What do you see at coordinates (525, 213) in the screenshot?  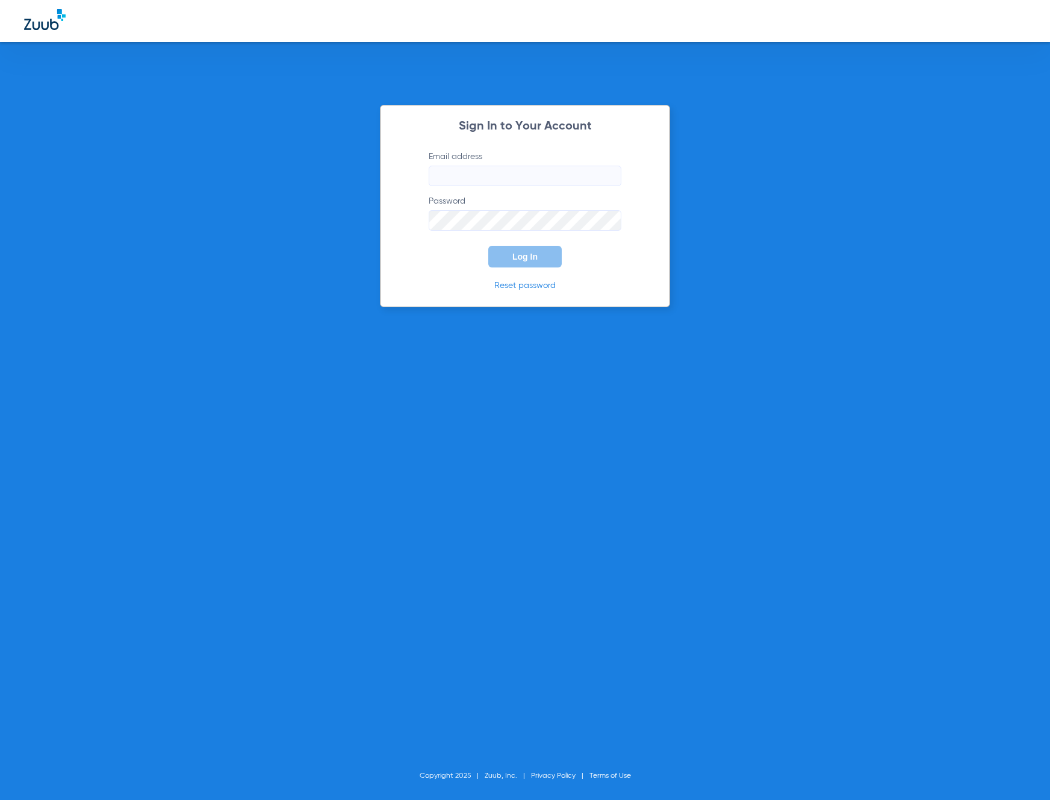 I see `label: Password` at bounding box center [525, 213].